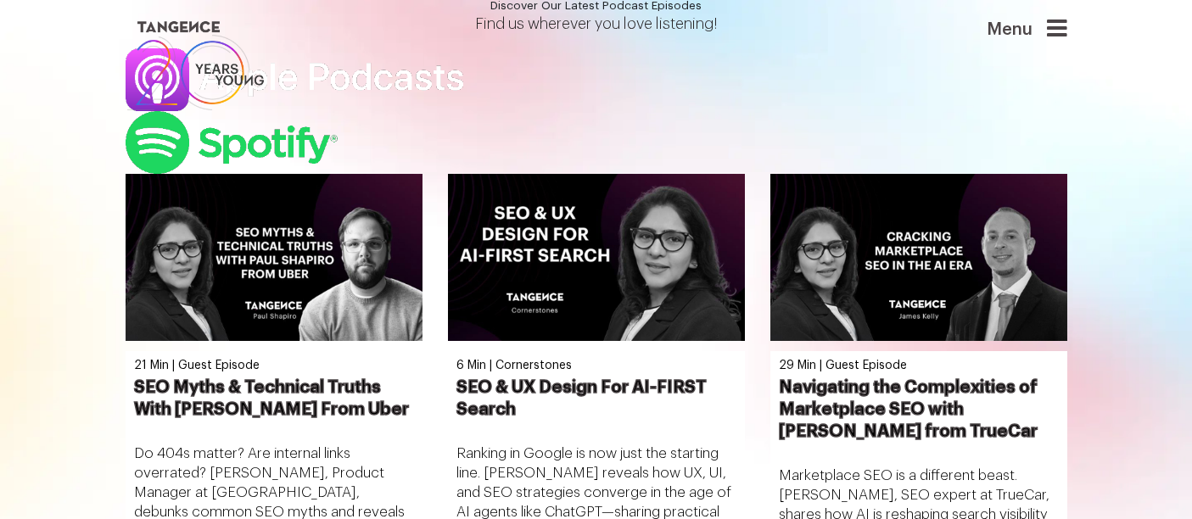 Image resolution: width=1192 pixels, height=519 pixels. What do you see at coordinates (533, 366) in the screenshot?
I see `span: Cornerstones` at bounding box center [533, 366].